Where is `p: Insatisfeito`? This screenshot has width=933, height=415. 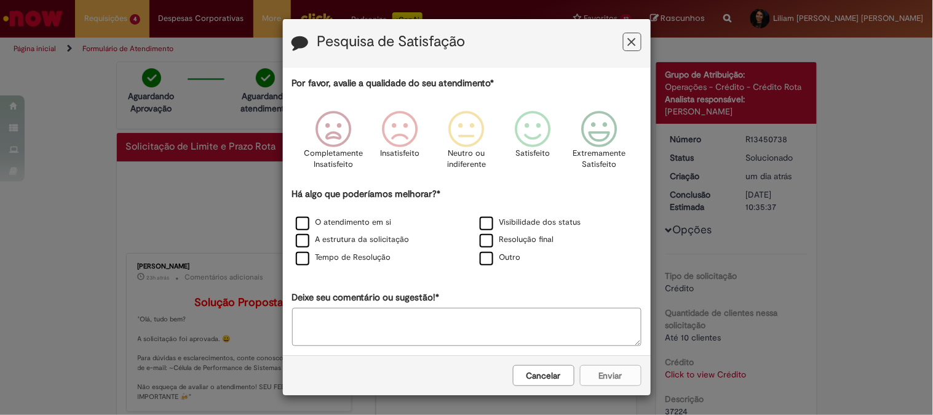
p: Insatisfeito is located at coordinates (400, 153).